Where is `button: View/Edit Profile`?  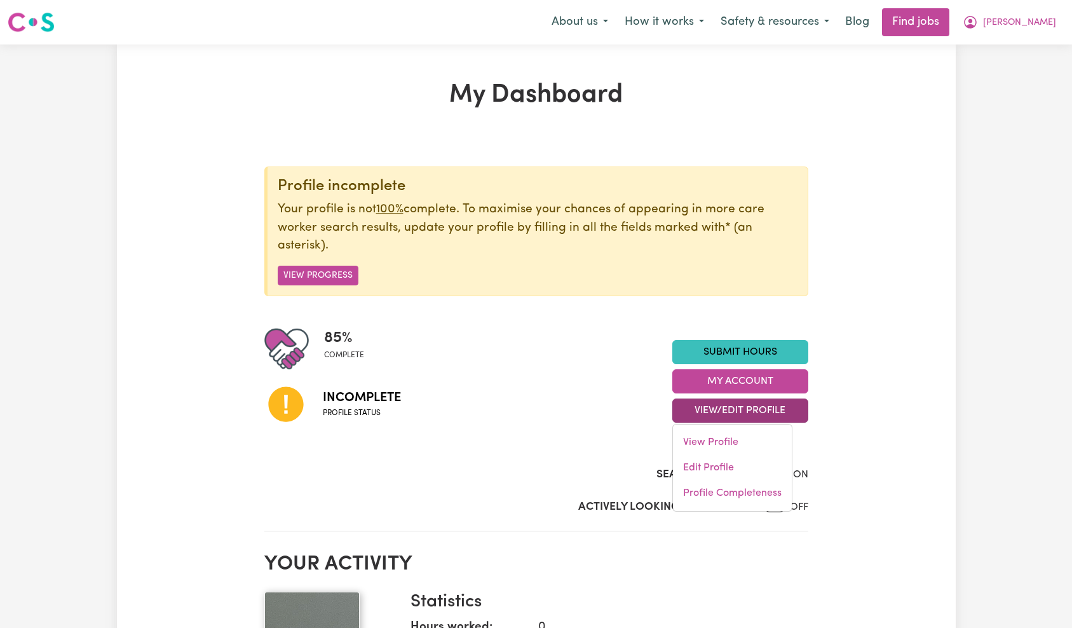
button: View/Edit Profile is located at coordinates (740, 410).